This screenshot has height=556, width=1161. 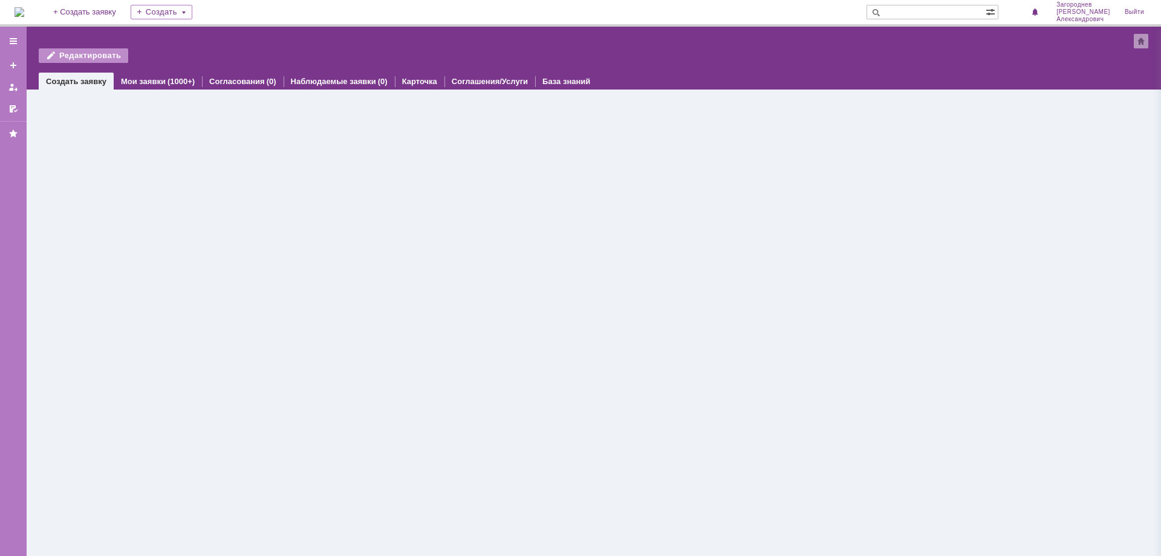 I want to click on div: (1000+), so click(x=181, y=81).